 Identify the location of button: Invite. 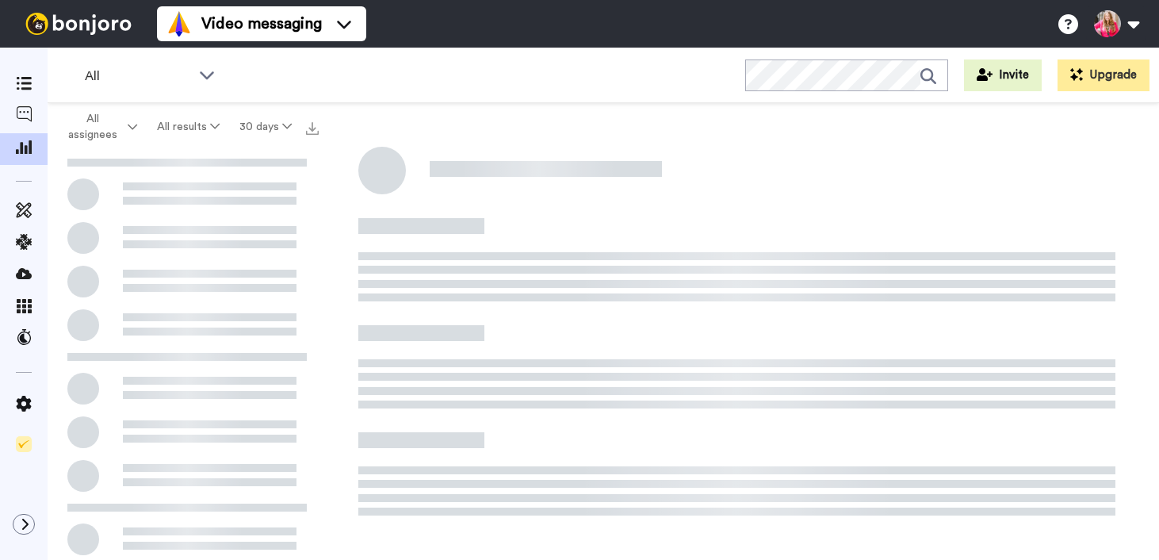
(1003, 75).